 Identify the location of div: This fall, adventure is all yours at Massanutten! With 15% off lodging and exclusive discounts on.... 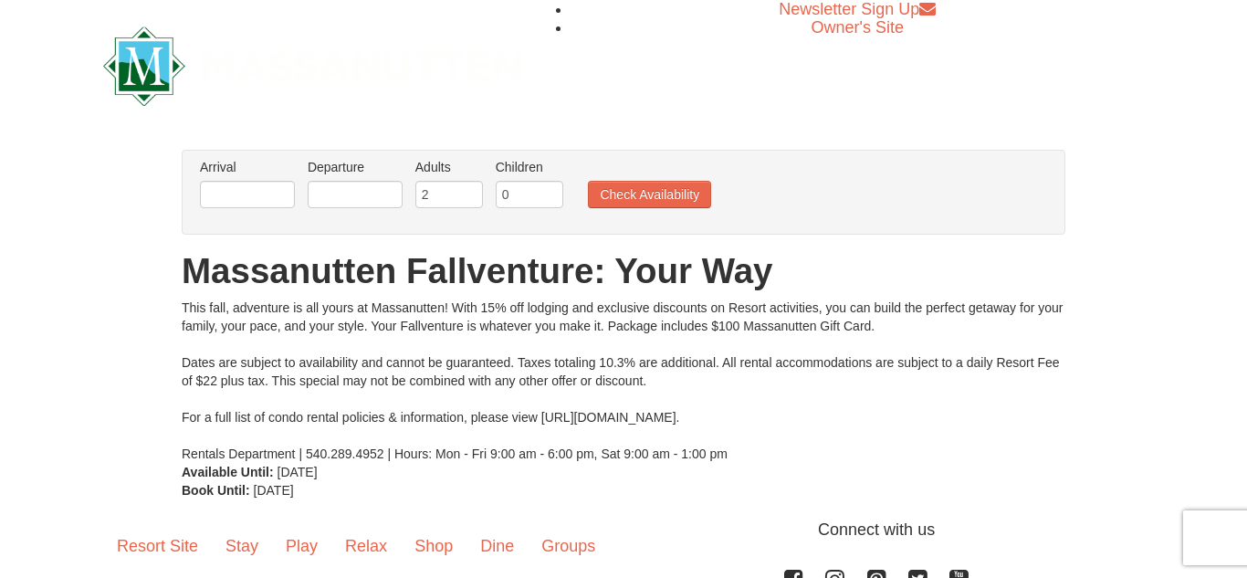
(624, 381).